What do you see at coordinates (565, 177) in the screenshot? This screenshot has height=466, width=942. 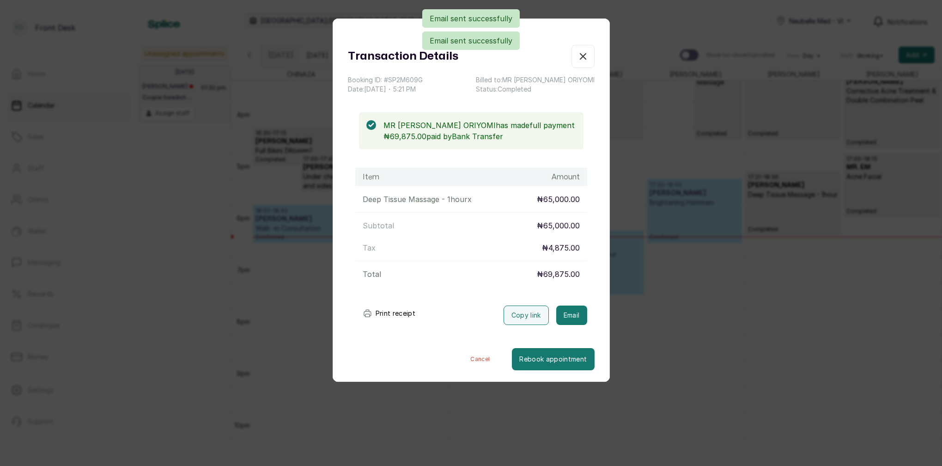 I see `h1: Amount` at bounding box center [565, 177].